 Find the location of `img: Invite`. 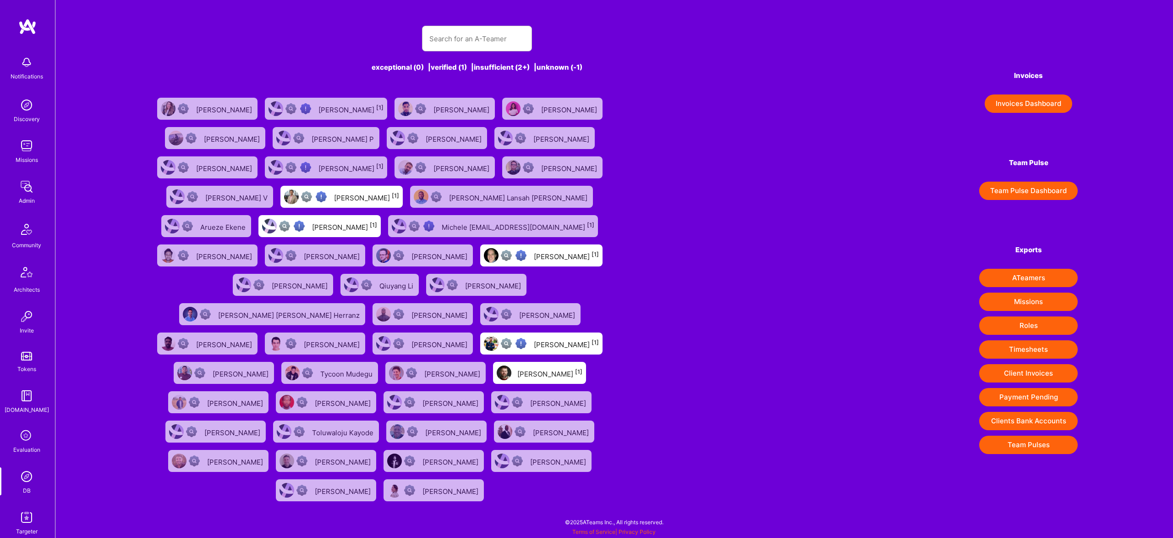

img: Invite is located at coordinates (27, 316).